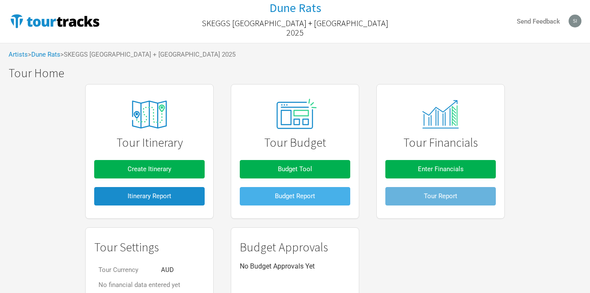  I want to click on a: Itinerary Report, so click(149, 196).